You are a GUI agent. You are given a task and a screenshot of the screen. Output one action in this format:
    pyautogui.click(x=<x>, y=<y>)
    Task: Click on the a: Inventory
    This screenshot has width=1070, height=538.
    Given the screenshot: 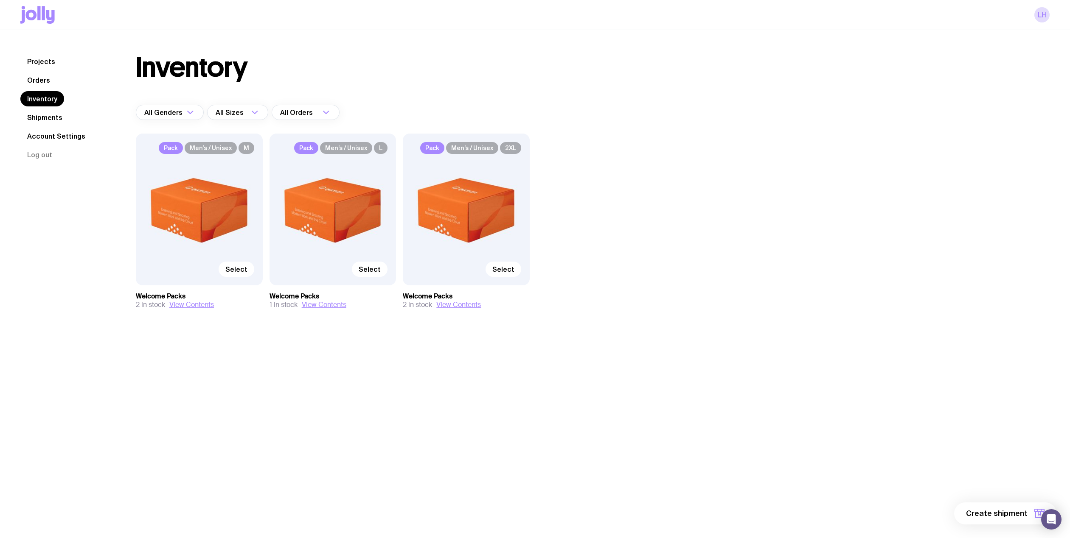 What is the action you would take?
    pyautogui.click(x=42, y=99)
    